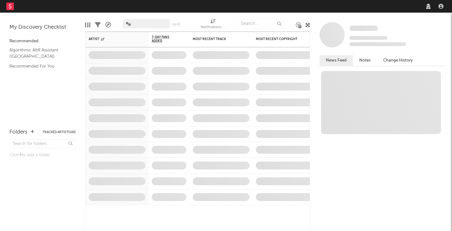  What do you see at coordinates (43, 41) in the screenshot?
I see `div: Recommended` at bounding box center [43, 41].